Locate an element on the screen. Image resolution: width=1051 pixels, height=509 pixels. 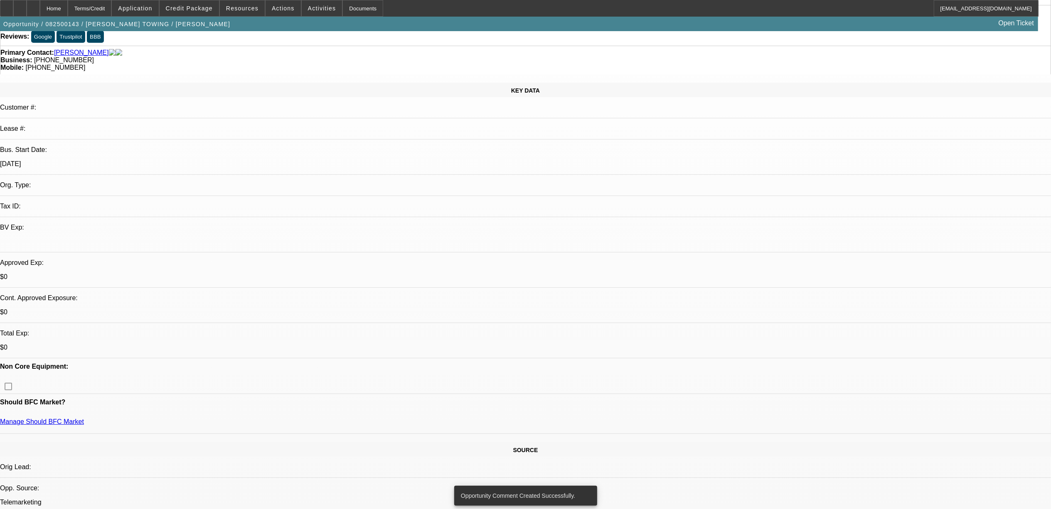
strong: Reviews: is located at coordinates (15, 36).